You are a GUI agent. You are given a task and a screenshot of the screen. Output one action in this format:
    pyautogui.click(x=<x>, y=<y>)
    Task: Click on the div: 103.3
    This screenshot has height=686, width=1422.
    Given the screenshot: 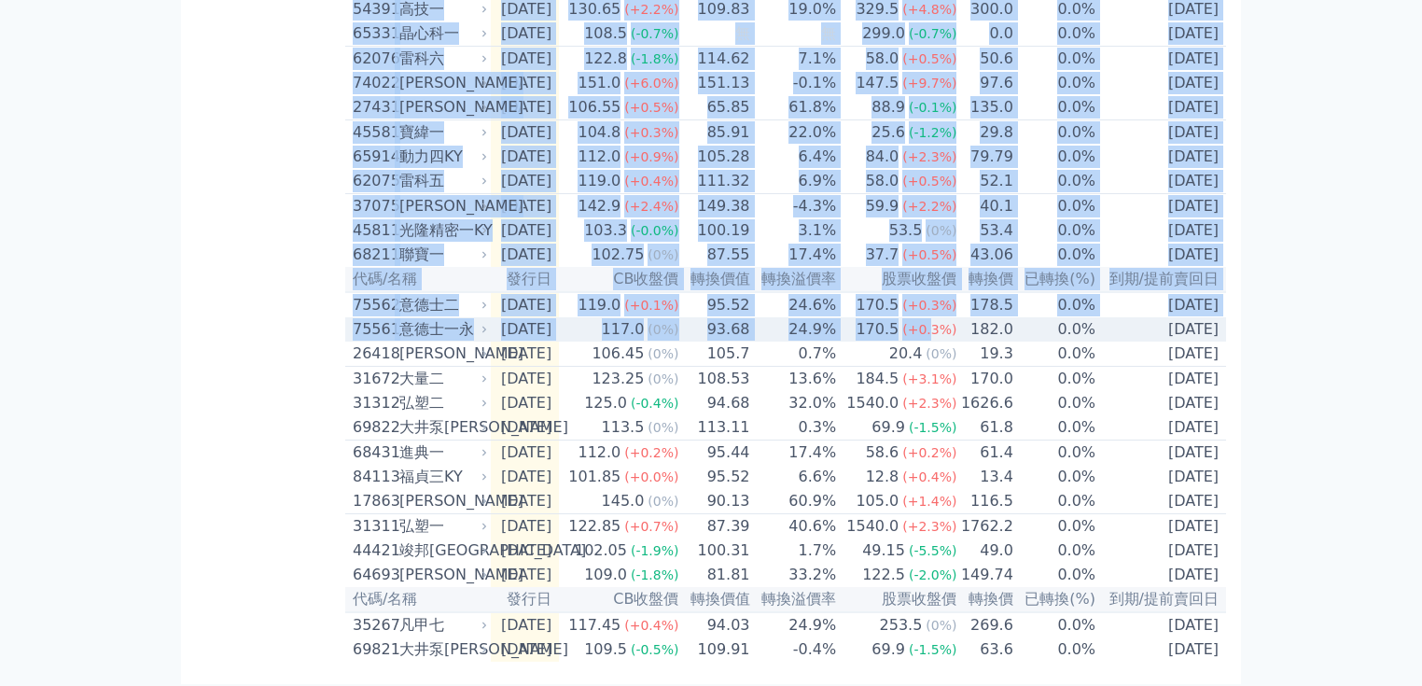 What is the action you would take?
    pyautogui.click(x=606, y=230)
    